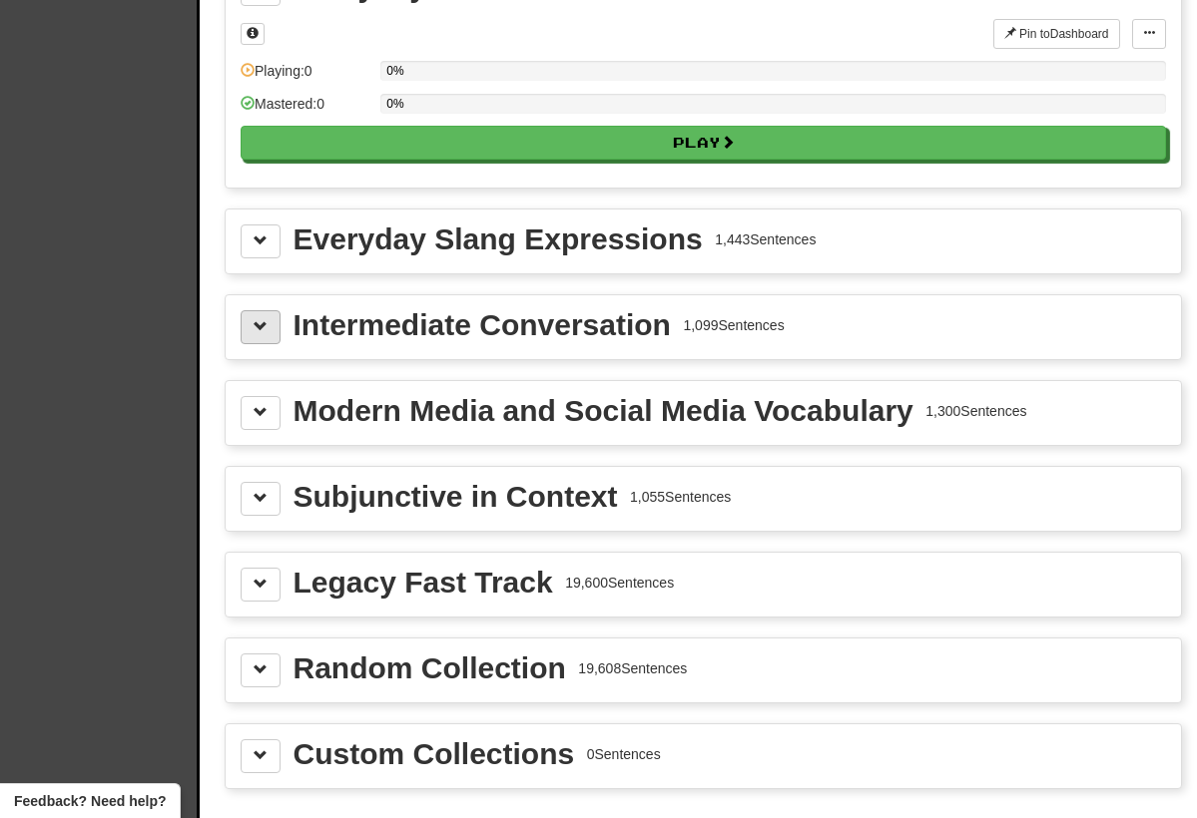 This screenshot has height=818, width=1197. I want to click on div: 19,600 Sentences, so click(619, 583).